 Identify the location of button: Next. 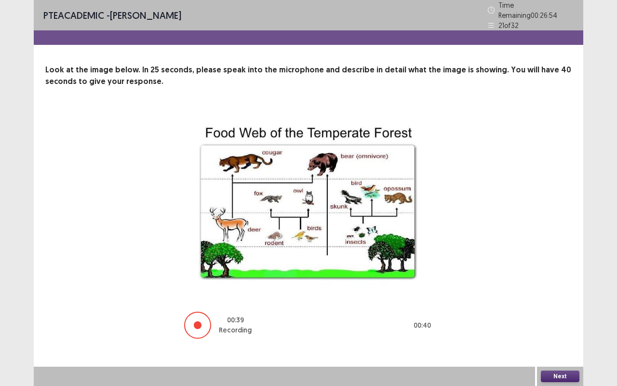
(560, 376).